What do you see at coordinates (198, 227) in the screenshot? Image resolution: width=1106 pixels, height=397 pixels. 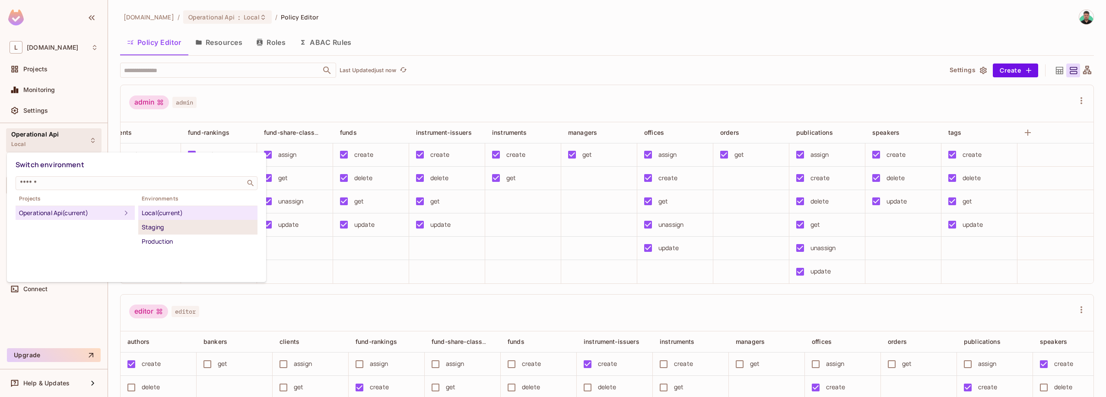 I see `div: Staging` at bounding box center [198, 227].